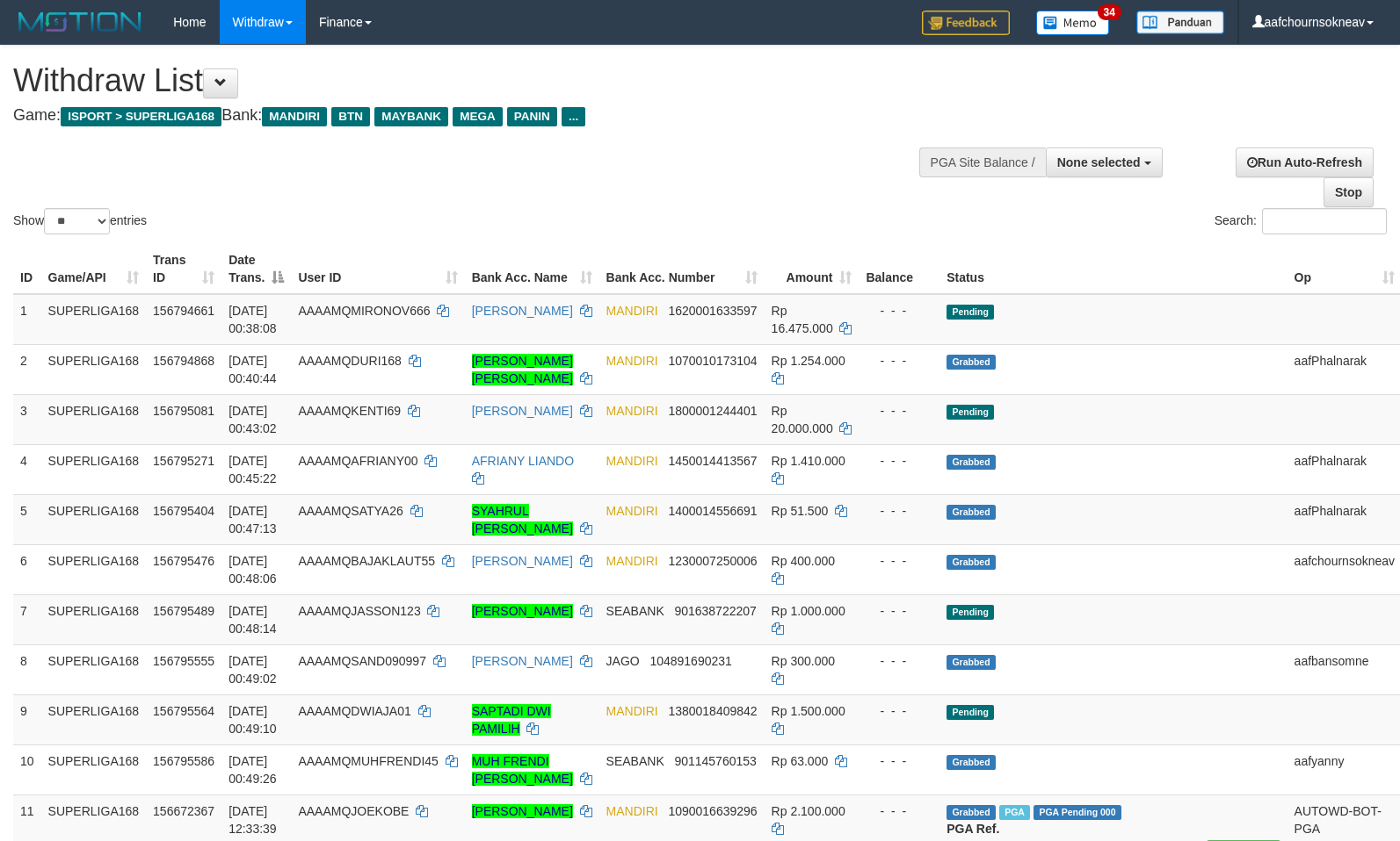  Describe the element at coordinates (802, 320) in the screenshot. I see `span: Rp 16.475.000` at that location.